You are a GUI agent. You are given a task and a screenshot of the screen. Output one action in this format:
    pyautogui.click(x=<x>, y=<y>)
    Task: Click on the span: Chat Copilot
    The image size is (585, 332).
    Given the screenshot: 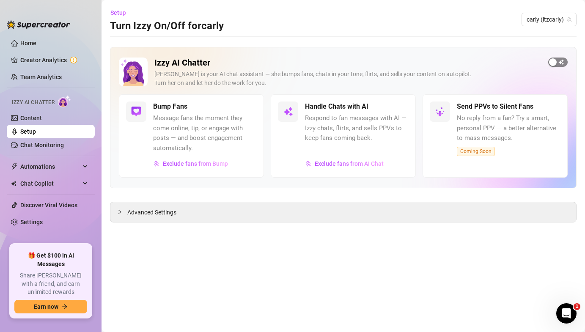 What is the action you would take?
    pyautogui.click(x=50, y=183)
    